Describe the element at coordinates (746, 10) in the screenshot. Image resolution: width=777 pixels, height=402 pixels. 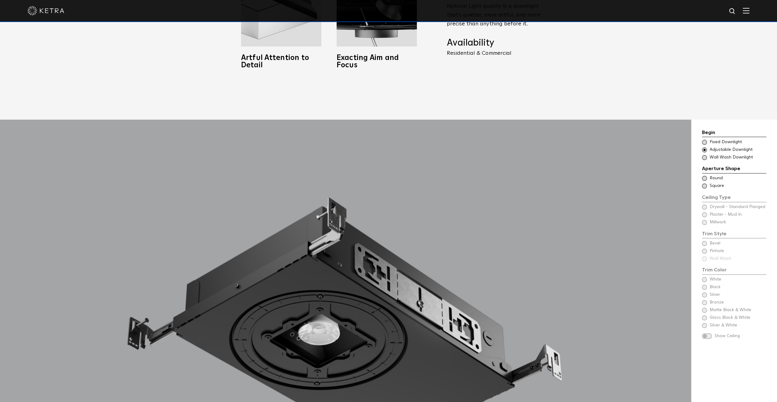
I see `img: Hamburger%20Nav.svg` at that location.